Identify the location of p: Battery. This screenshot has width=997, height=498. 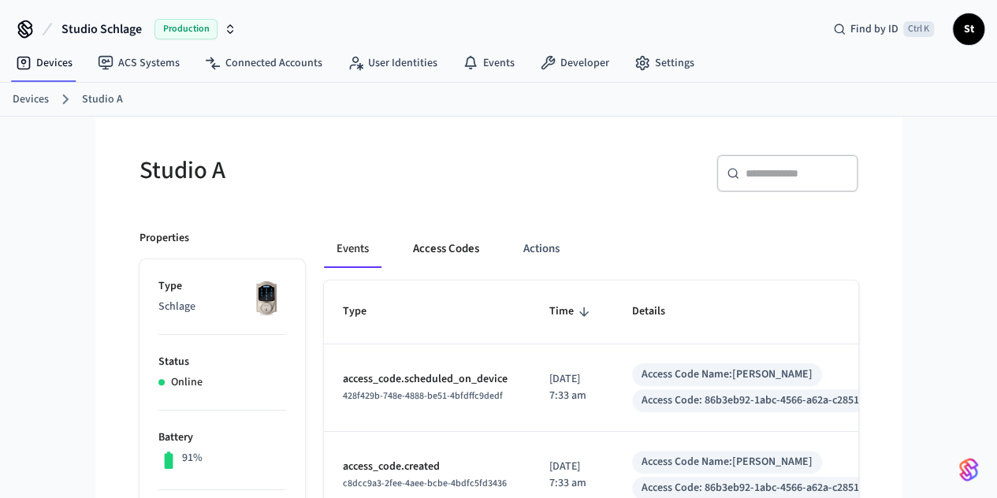
(222, 438).